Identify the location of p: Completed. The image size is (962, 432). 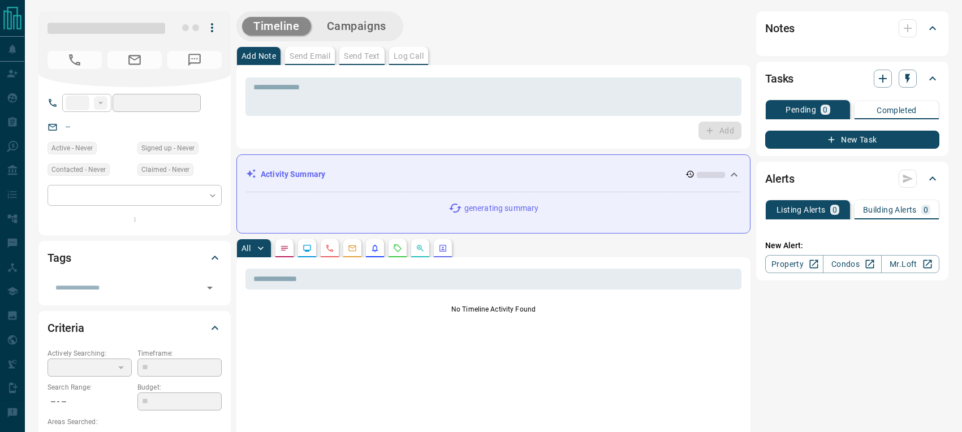
(896, 110).